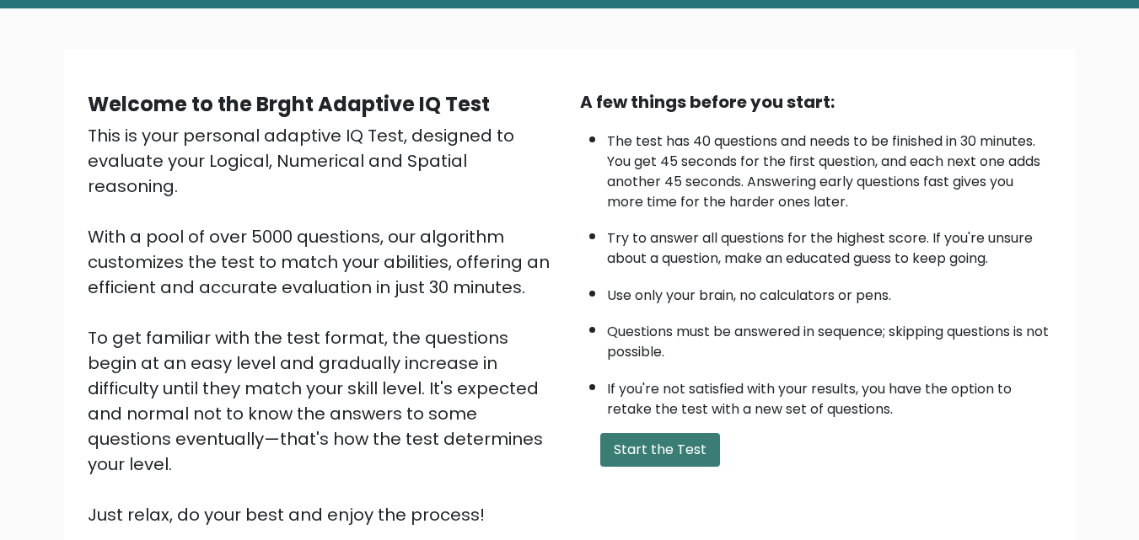  I want to click on button: Start the Test, so click(660, 450).